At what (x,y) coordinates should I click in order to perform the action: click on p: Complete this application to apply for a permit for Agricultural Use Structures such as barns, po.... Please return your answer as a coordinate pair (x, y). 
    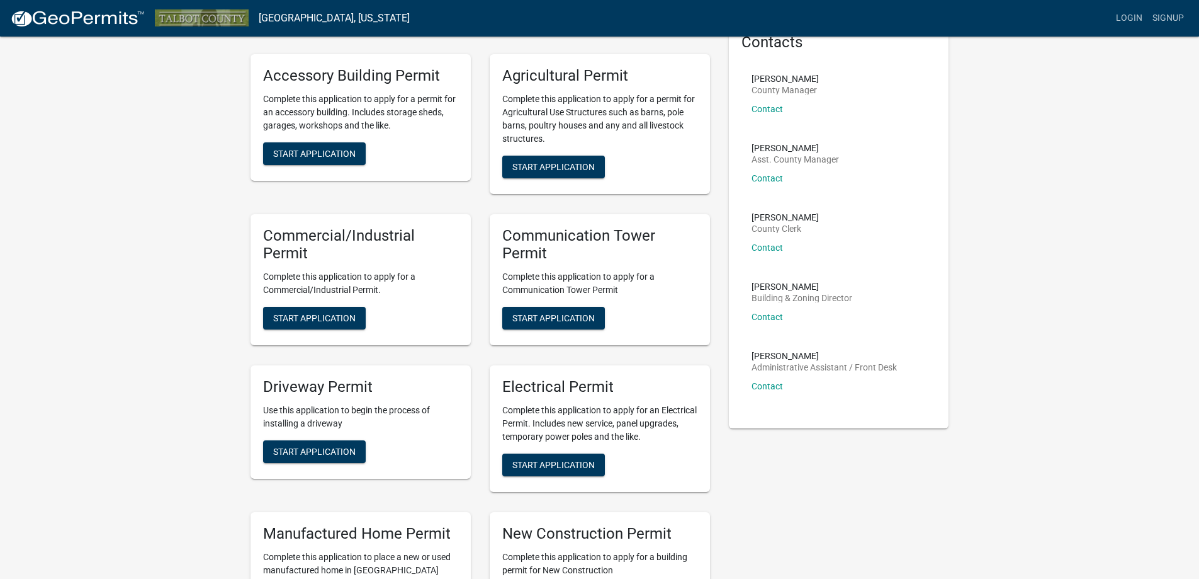
    Looking at the image, I should click on (600, 119).